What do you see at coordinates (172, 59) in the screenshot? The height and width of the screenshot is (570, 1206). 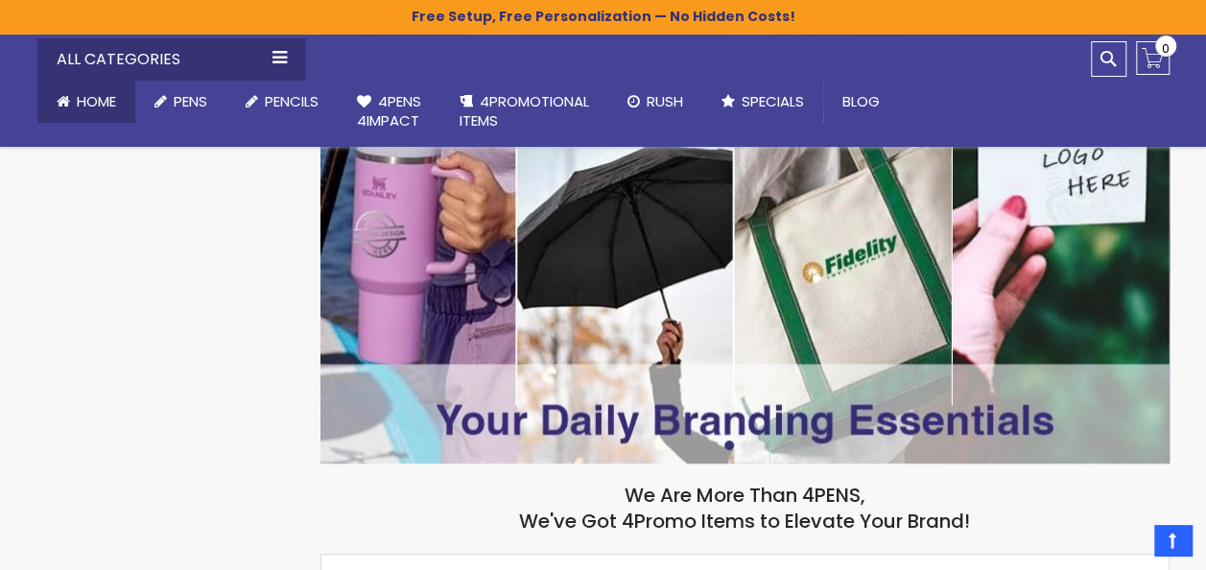 I see `div: All Categories` at bounding box center [172, 59].